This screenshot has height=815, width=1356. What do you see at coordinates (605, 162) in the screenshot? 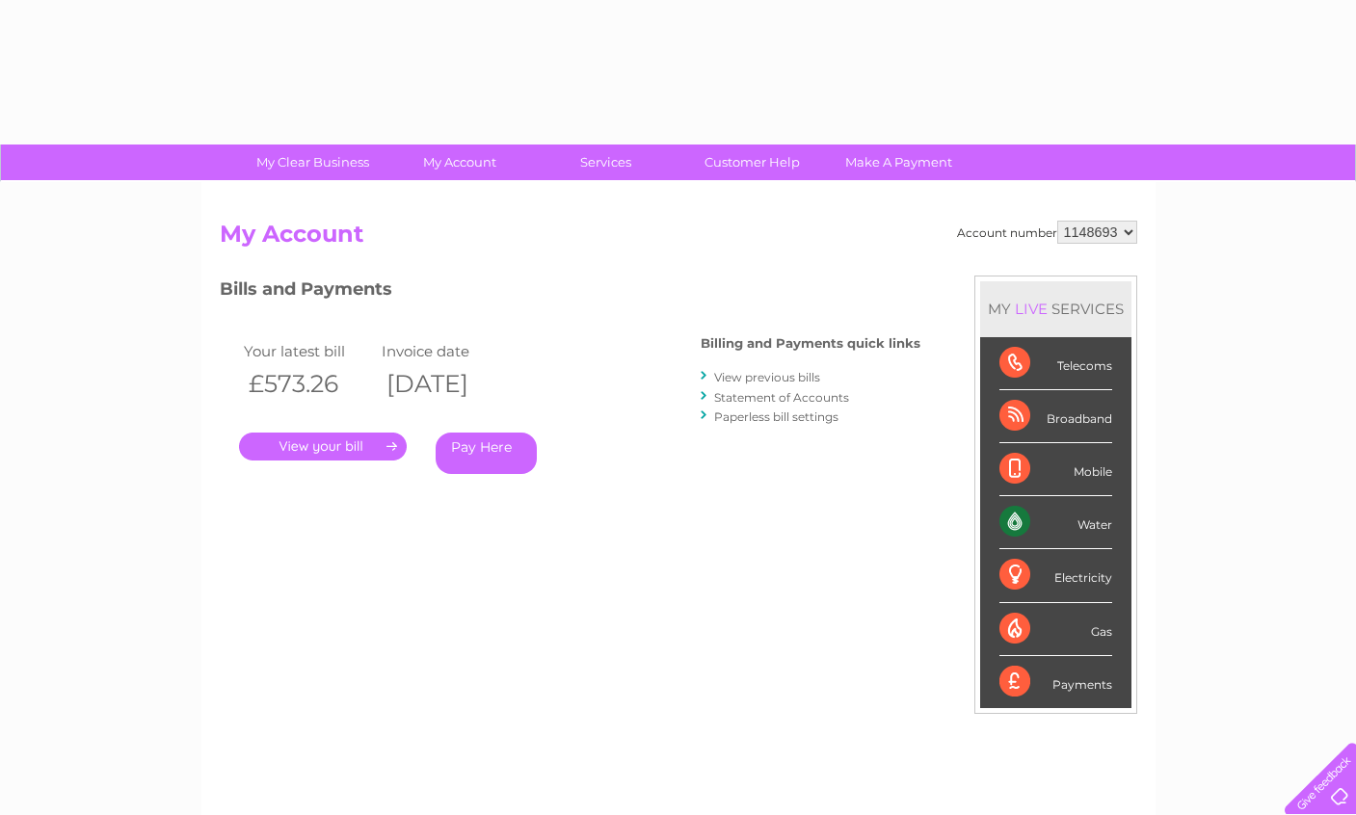
I see `a: Services` at bounding box center [605, 162].